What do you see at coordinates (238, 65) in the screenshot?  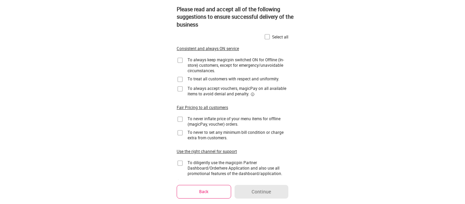 I see `div: To always keep magicpin switched ON for Offline (In-store) customers, except for emergency/unavoi...` at bounding box center [238, 65].